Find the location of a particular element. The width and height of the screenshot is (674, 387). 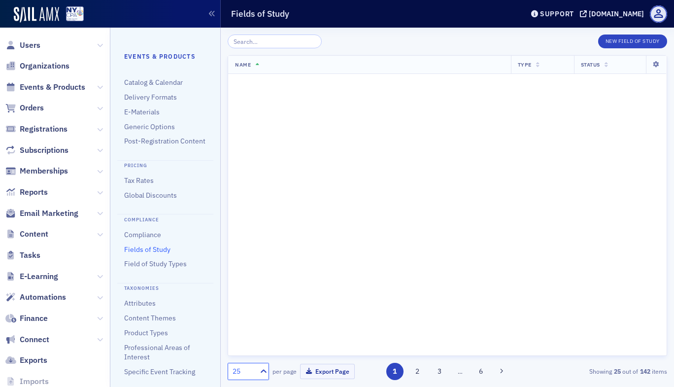

a: Field of Study Types is located at coordinates (155, 264).